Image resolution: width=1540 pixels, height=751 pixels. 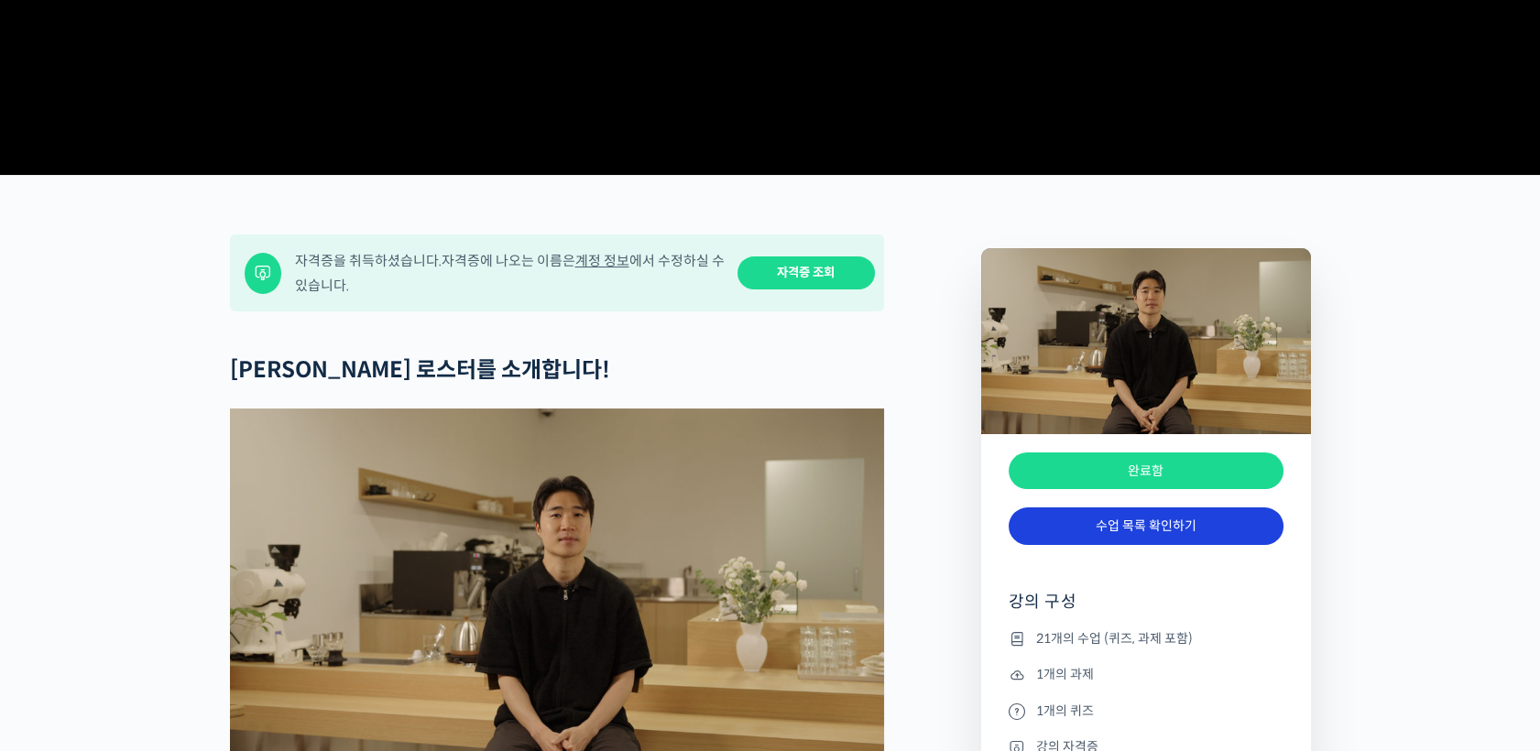 What do you see at coordinates (1146, 675) in the screenshot?
I see `li: 1개의 과제` at bounding box center [1146, 675].